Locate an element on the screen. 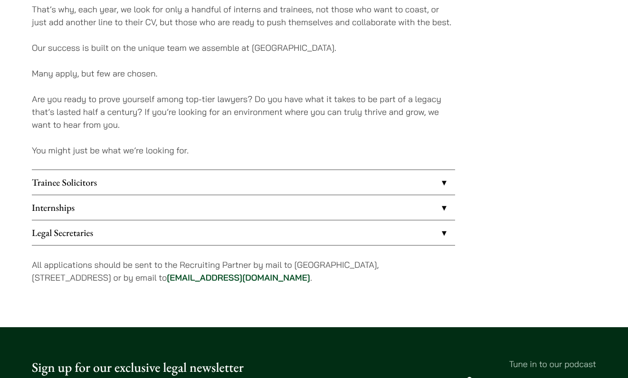 This screenshot has width=628, height=378. p: That’s why, each year, we look for only a handful of interns and trainees, not those who want to ... is located at coordinates (243, 16).